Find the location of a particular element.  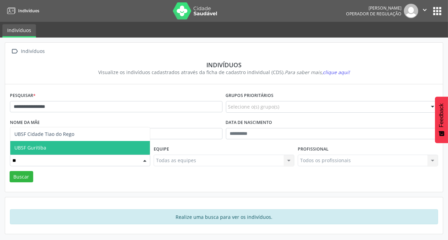

div: Visualize os indivíduos cadastrados através da ficha de cadastro individual (CDS). is located at coordinates (224, 72).